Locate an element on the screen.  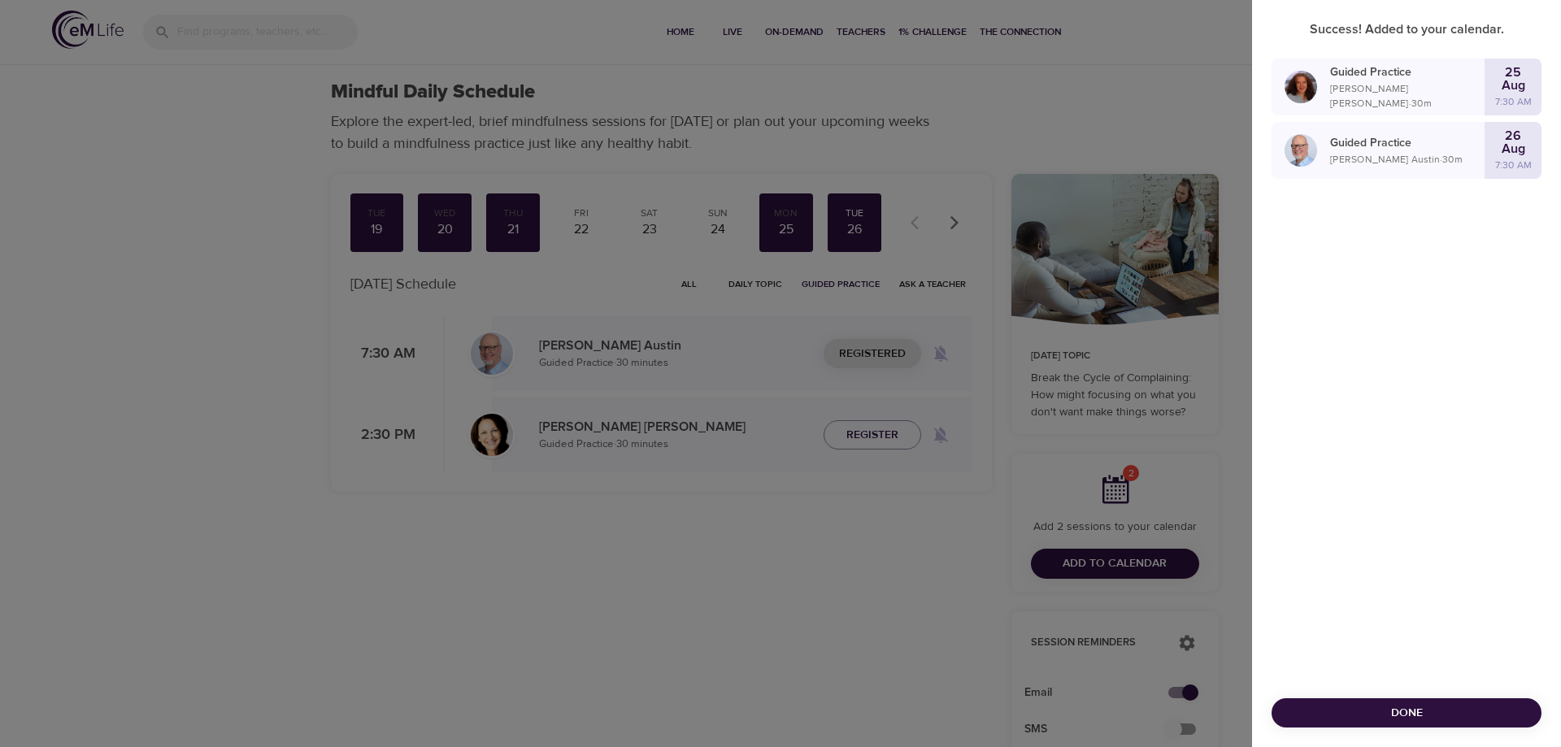
p: 25 is located at coordinates (1513, 72).